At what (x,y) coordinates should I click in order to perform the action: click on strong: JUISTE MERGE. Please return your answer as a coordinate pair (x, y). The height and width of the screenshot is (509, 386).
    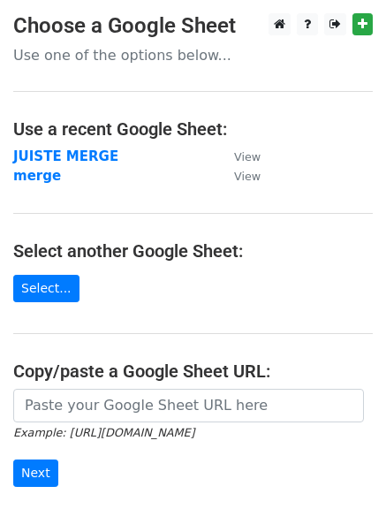
    Looking at the image, I should click on (65, 156).